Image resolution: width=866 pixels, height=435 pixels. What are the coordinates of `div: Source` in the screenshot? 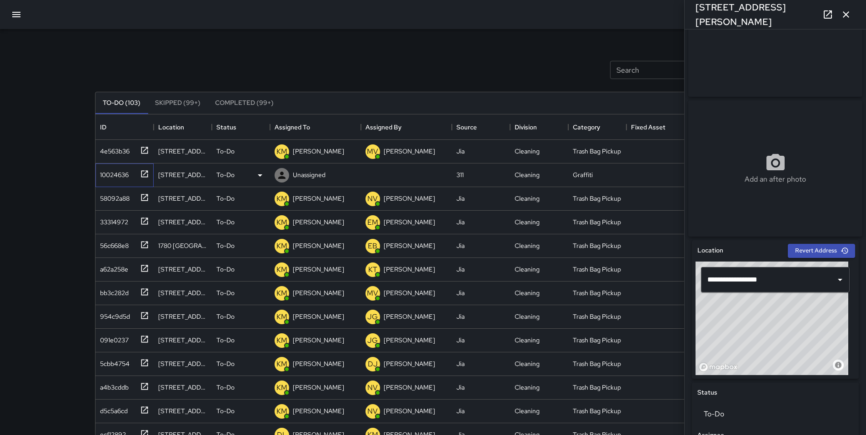 It's located at (466, 127).